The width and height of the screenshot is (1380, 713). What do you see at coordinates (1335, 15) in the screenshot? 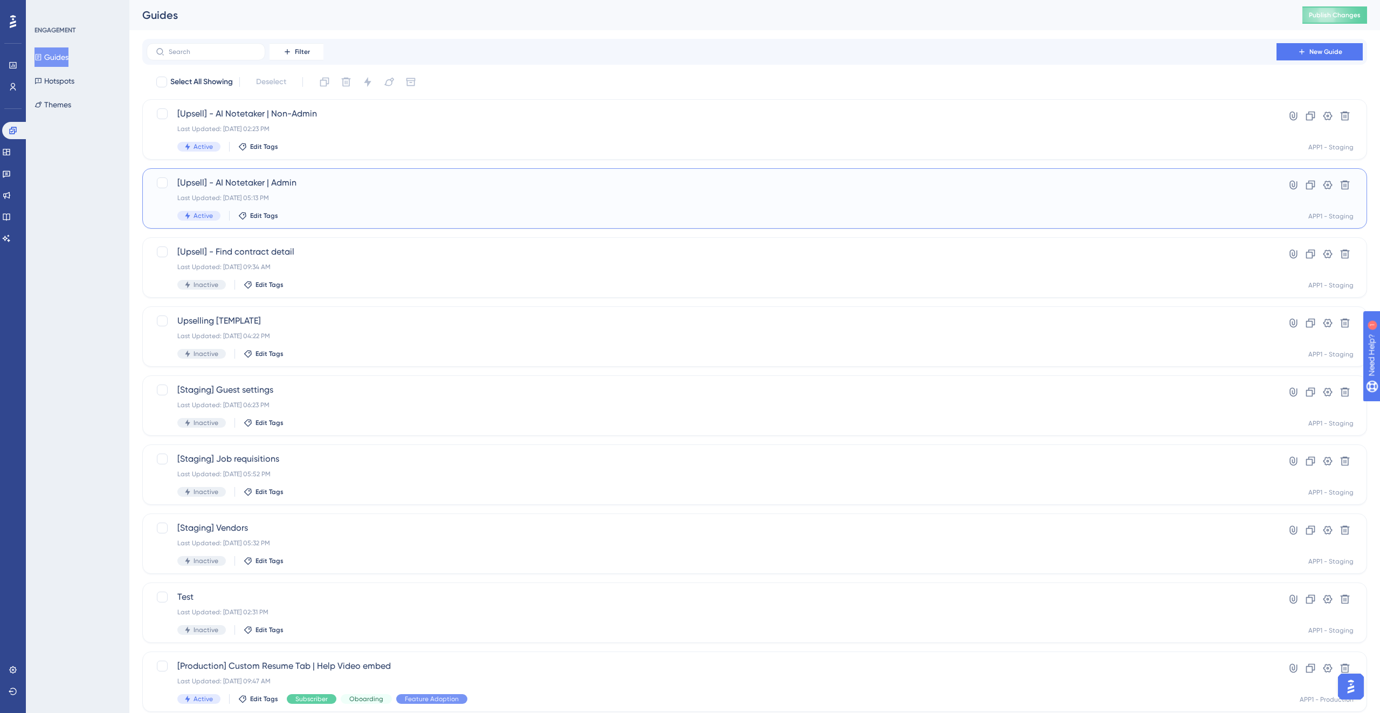
I see `span: Publish Changes` at bounding box center [1335, 15].